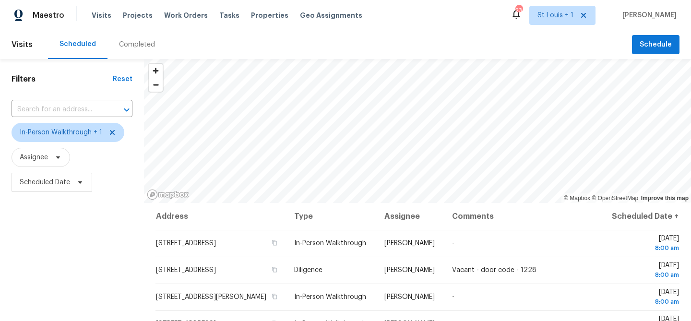 The image size is (691, 321). Describe the element at coordinates (59, 109) in the screenshot. I see `input: Search for an address...` at that location.